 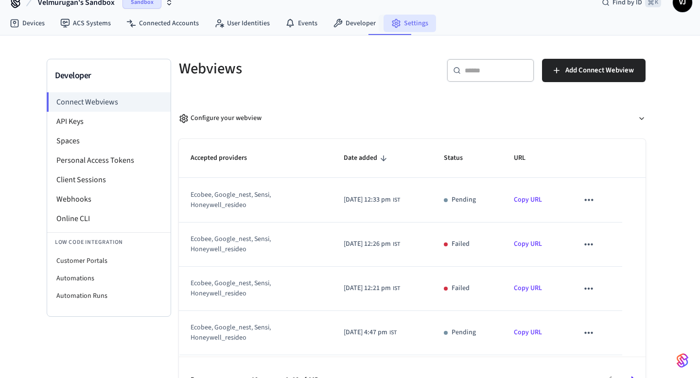 What do you see at coordinates (109, 296) in the screenshot?
I see `li: Automation Runs` at bounding box center [109, 296].